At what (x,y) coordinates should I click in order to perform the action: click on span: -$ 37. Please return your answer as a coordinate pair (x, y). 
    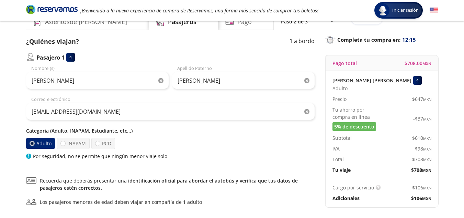
    Looking at the image, I should click on (422, 118).